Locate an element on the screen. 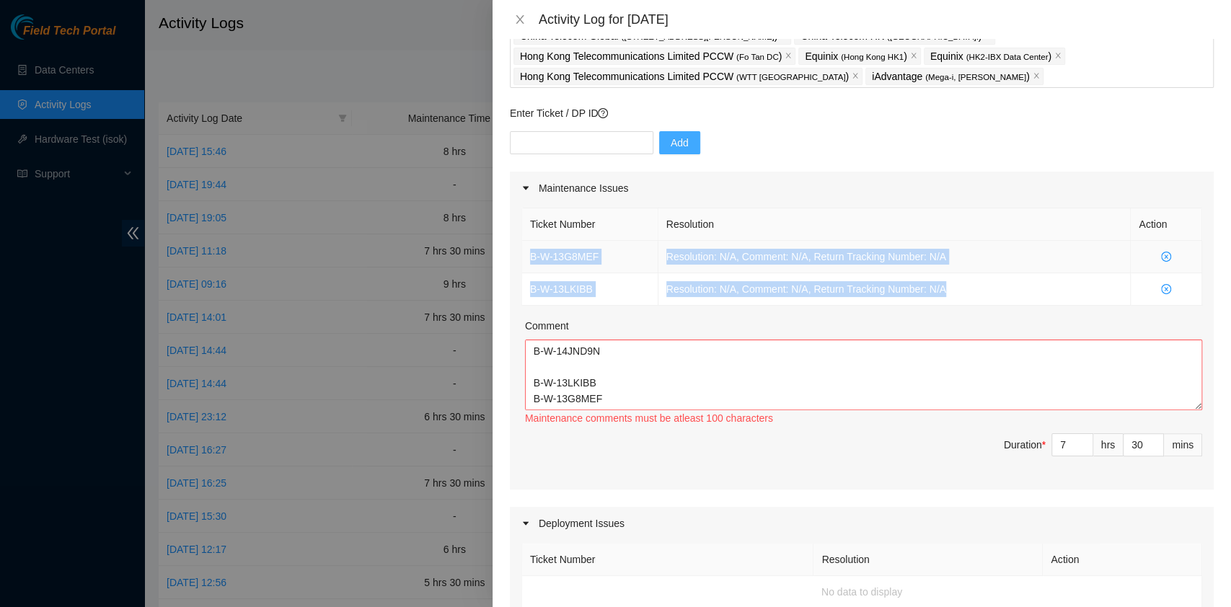 This screenshot has width=1231, height=607. div: Deployment Issues is located at coordinates (862, 524).